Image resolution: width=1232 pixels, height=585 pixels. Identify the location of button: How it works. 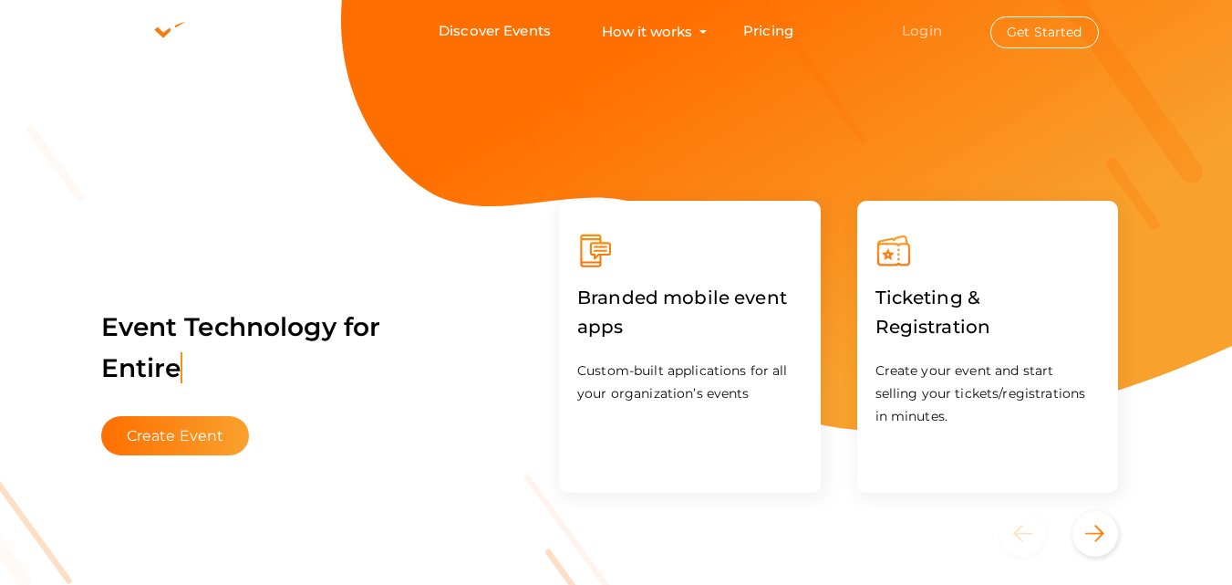
(647, 31).